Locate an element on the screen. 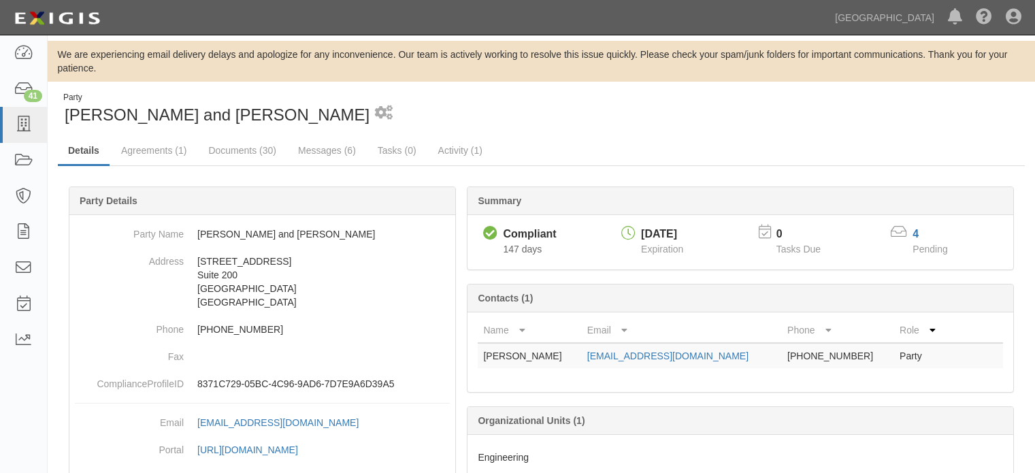 The image size is (1035, 473). dt: Address is located at coordinates (129, 258).